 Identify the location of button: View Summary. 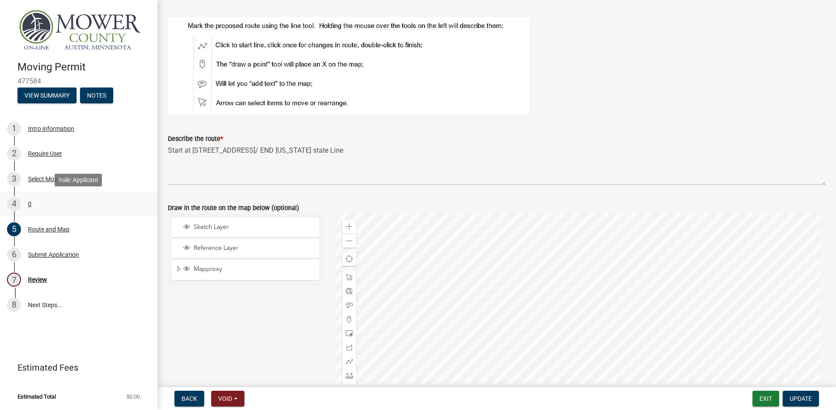
(47, 95).